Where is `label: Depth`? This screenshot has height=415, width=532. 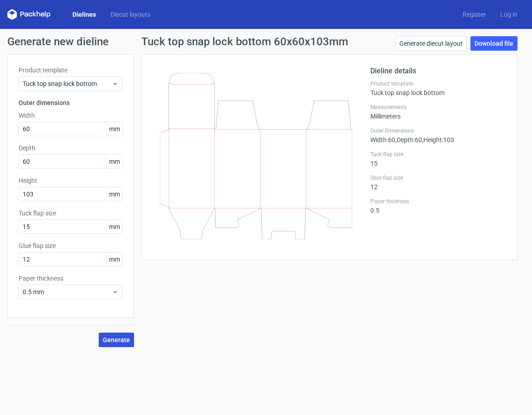
label: Depth is located at coordinates (71, 148).